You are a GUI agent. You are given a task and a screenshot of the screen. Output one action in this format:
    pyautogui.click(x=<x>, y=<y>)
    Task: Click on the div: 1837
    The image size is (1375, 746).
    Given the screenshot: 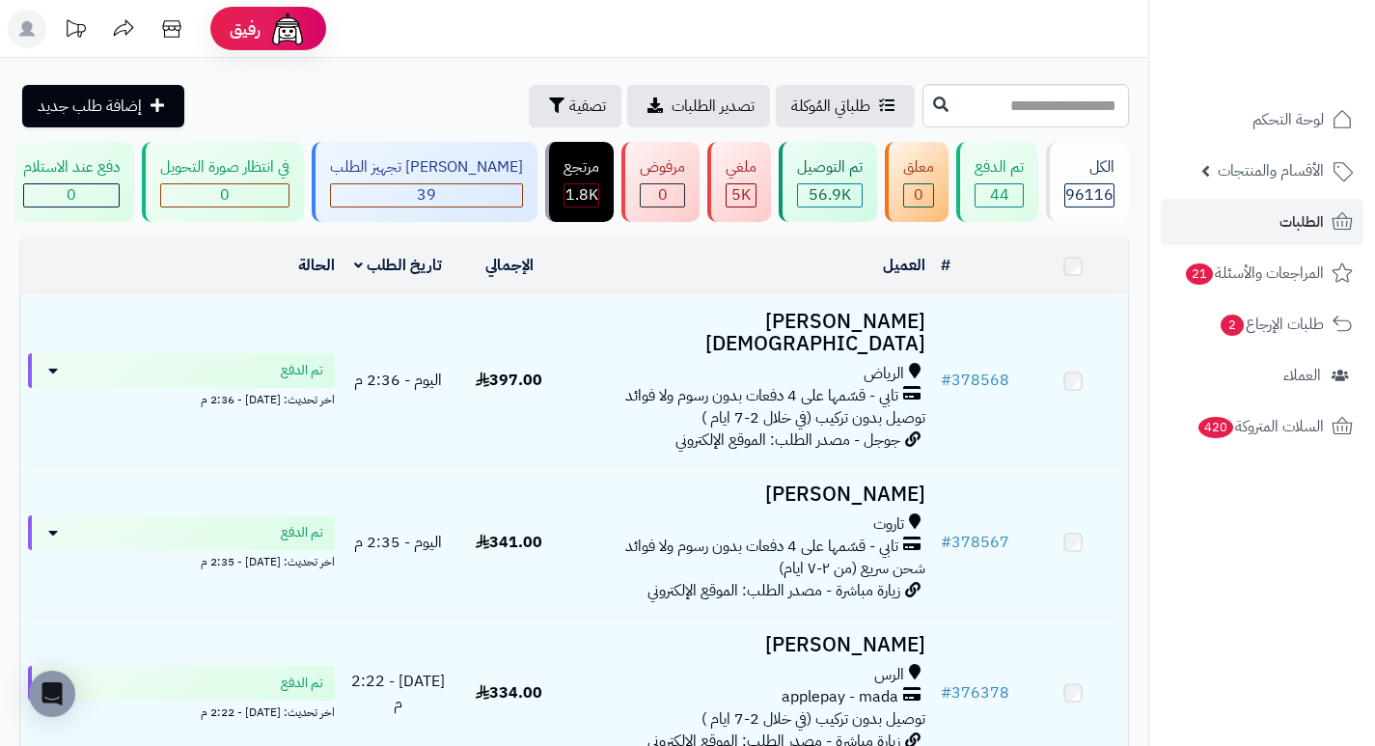 What is the action you would take?
    pyautogui.click(x=581, y=195)
    